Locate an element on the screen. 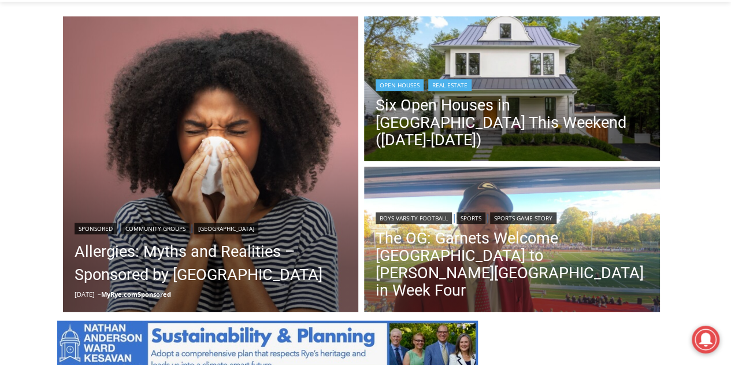  a: Sports Game Story is located at coordinates (523, 218).